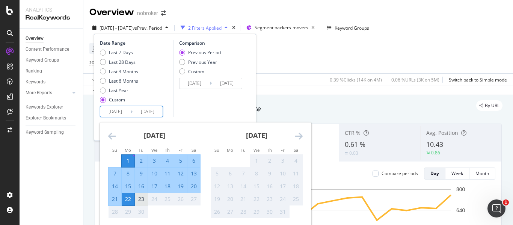  I want to click on div: Keywords, so click(35, 82).